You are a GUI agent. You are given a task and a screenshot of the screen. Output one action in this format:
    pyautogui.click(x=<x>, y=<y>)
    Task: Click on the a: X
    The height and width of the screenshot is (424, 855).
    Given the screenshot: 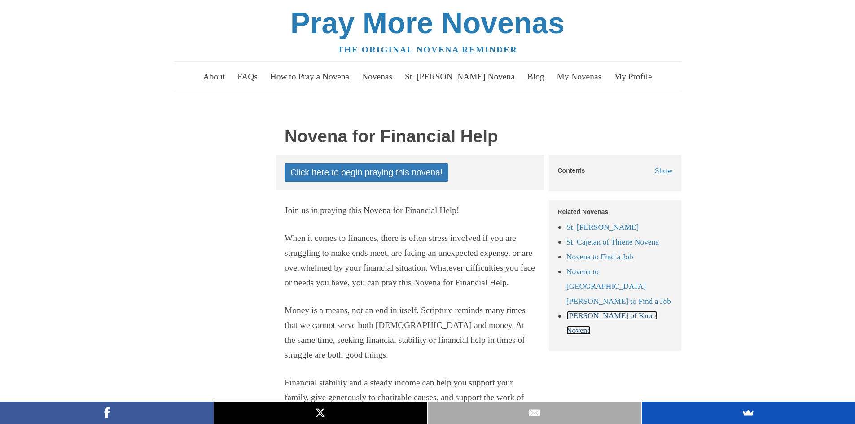 What is the action you would take?
    pyautogui.click(x=321, y=413)
    